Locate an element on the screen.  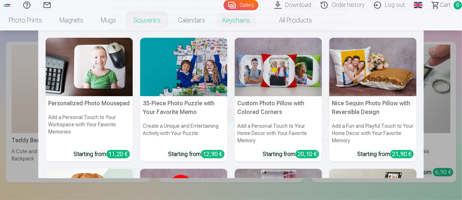
span: Сart is located at coordinates (445, 5).